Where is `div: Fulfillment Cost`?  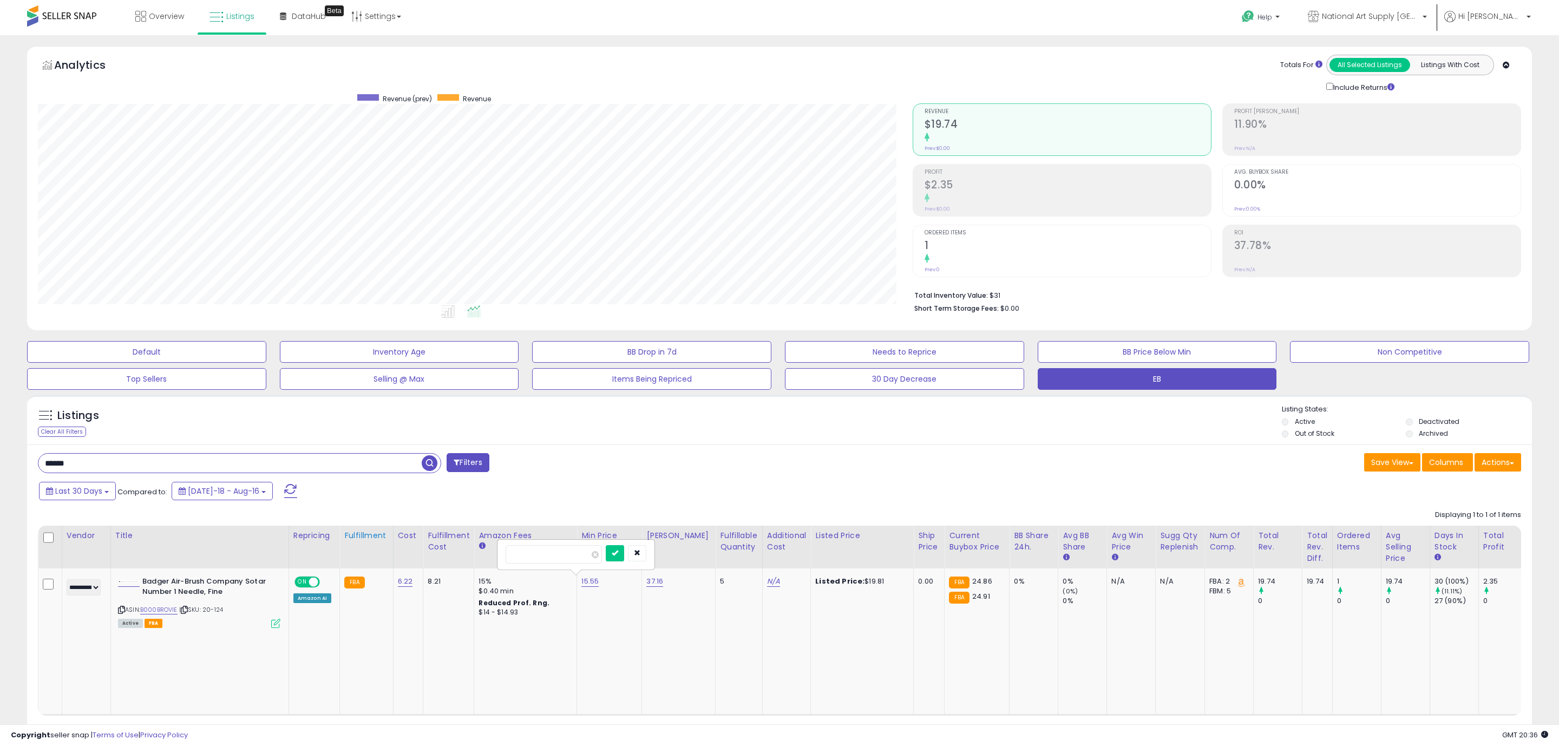
div: Fulfillment Cost is located at coordinates (448, 541).